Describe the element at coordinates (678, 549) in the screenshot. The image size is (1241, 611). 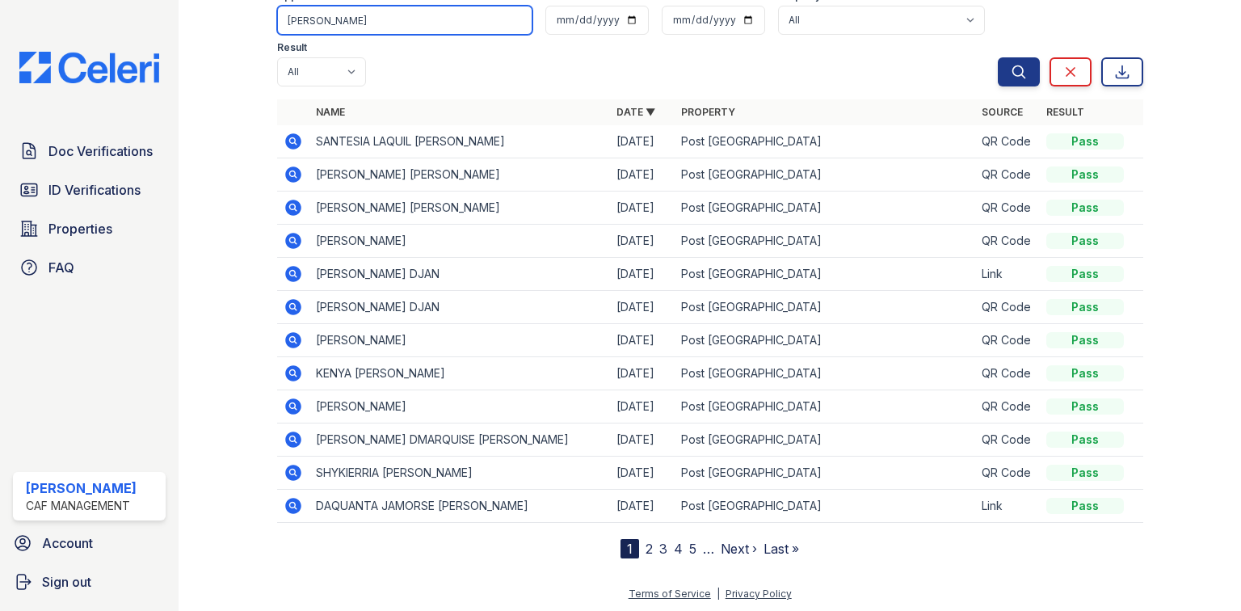
I see `a: 4` at that location.